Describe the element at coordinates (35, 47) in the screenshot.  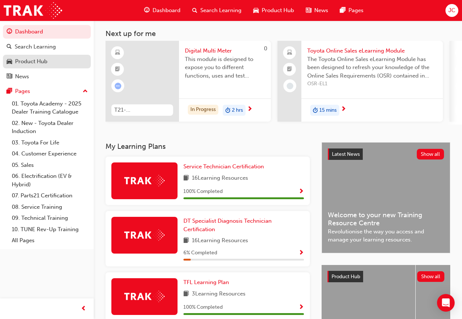
I see `div: Search Learning` at that location.